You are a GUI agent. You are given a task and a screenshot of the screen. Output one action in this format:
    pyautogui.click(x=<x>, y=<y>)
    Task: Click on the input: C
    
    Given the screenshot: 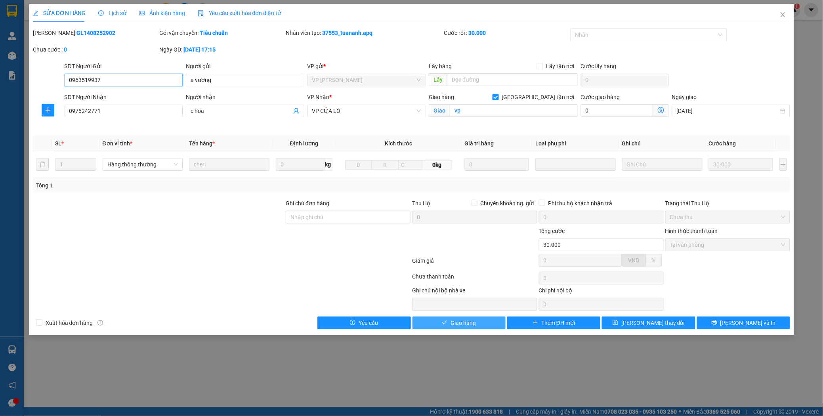 What is the action you would take?
    pyautogui.click(x=410, y=165)
    